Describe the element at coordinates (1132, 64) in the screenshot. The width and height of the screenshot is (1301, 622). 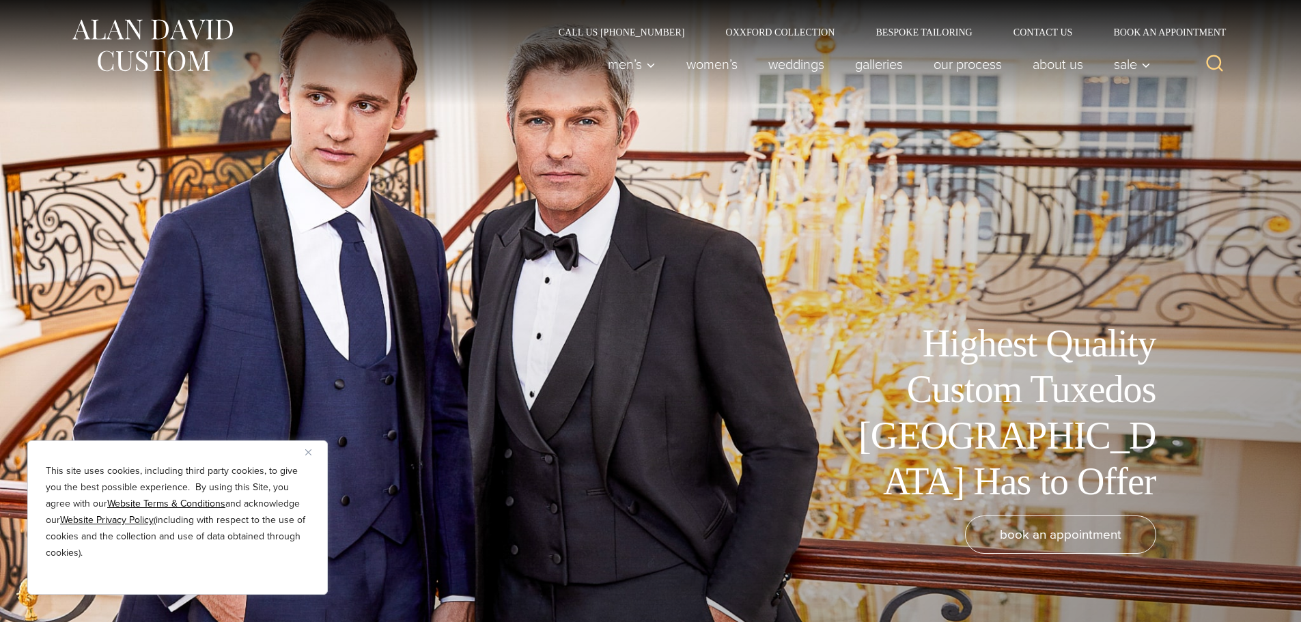
I see `span: Sale` at that location.